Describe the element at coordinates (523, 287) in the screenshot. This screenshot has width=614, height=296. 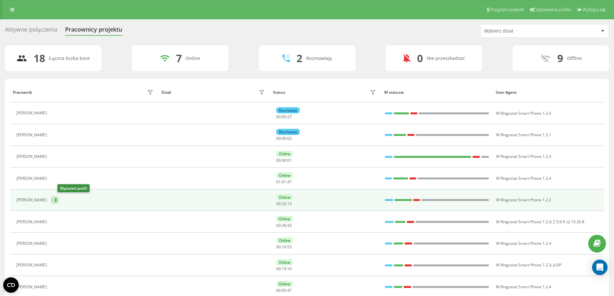
I see `span: M Ringostat Smart Phone 1.2.4` at that location.